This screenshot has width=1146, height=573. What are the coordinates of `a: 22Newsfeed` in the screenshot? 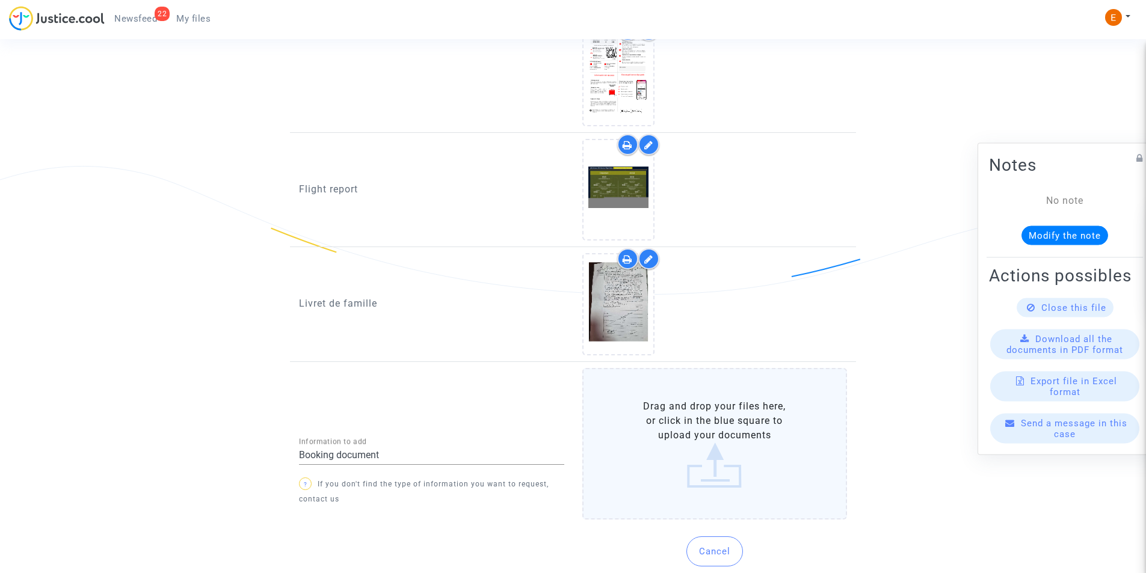 It's located at (135, 19).